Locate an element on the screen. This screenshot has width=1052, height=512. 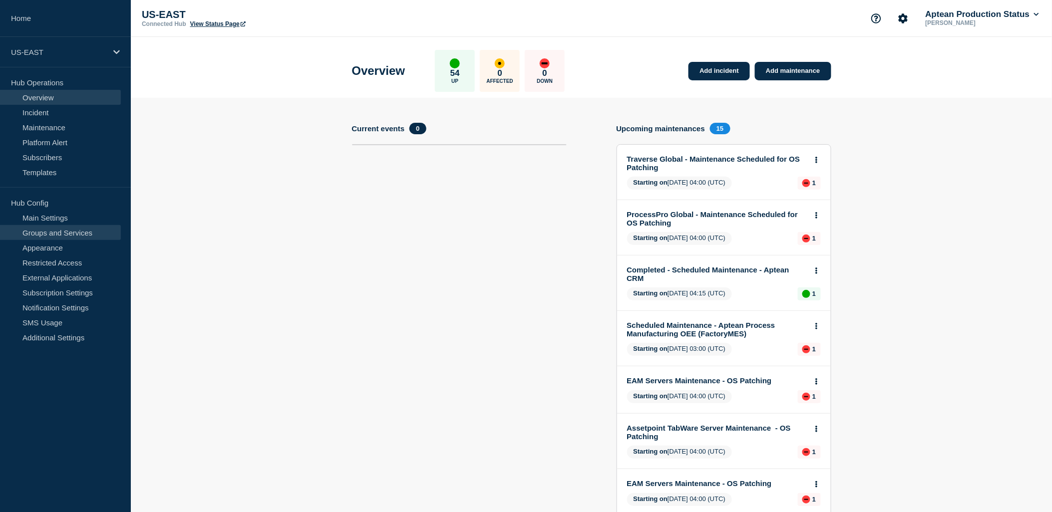
a: ProcessPro Global - Maintenance Scheduled for OS Patching is located at coordinates (717, 219).